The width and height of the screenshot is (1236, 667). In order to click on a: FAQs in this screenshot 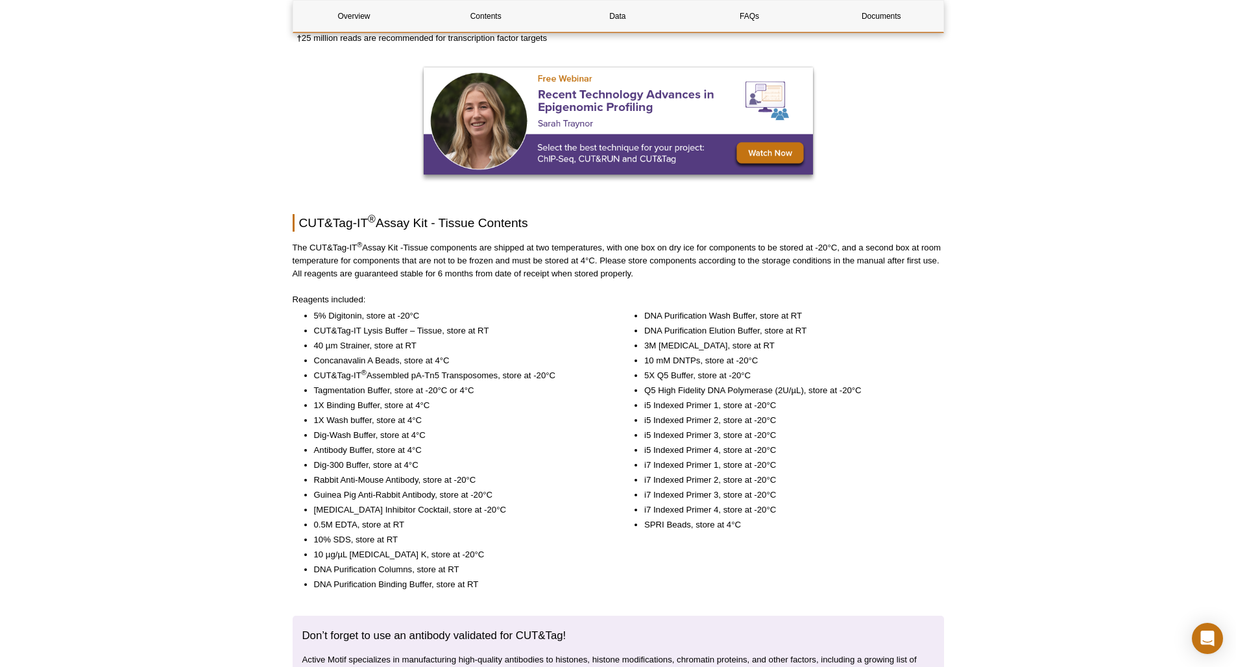, I will do `click(749, 16)`.